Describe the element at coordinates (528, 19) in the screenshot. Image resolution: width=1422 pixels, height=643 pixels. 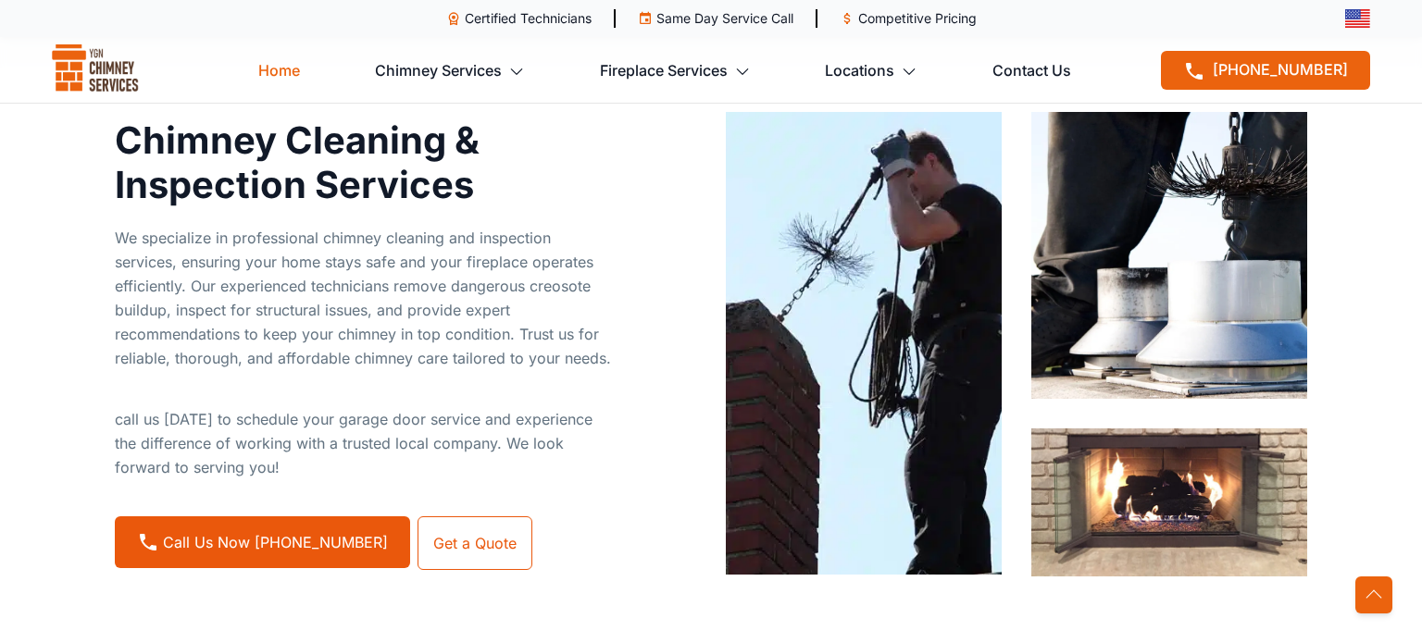
I see `p: Certified Technicians` at that location.